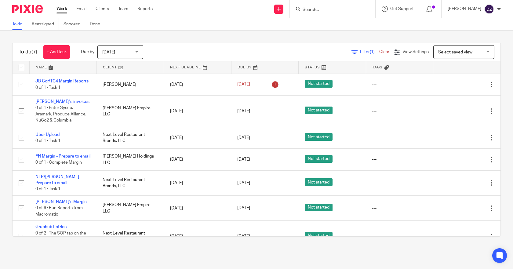  What do you see at coordinates (81, 9) in the screenshot?
I see `a: Email` at bounding box center [81, 9].